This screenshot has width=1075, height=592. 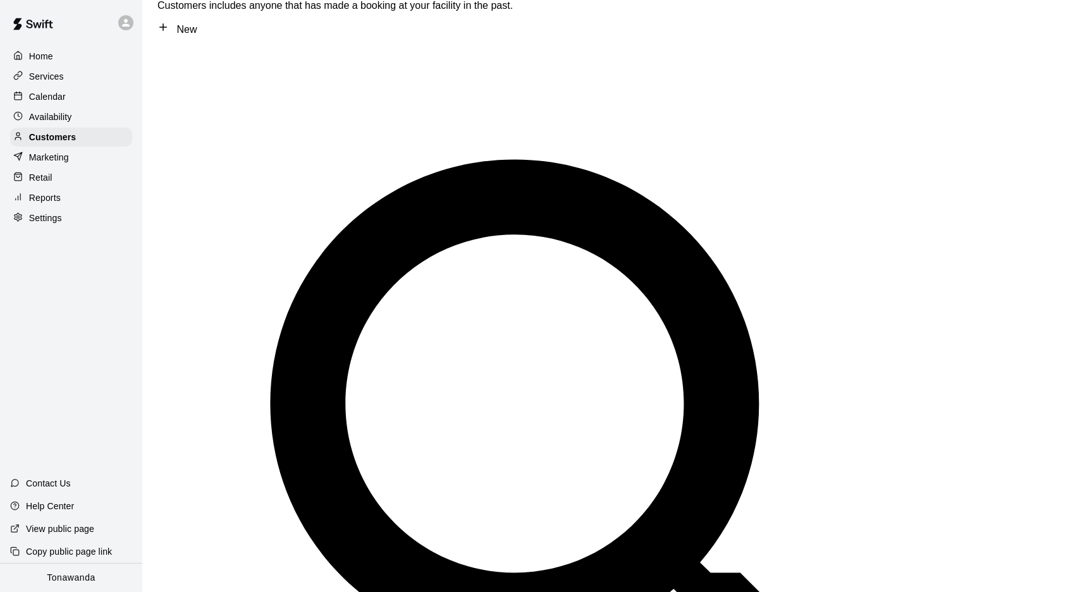 What do you see at coordinates (71, 218) in the screenshot?
I see `a: Settings` at bounding box center [71, 218].